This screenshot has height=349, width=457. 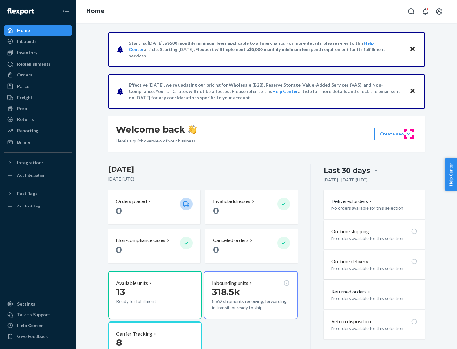 What do you see at coordinates (251, 207) in the screenshot?
I see `button: Invalid addresses 0` at bounding box center [251, 207].